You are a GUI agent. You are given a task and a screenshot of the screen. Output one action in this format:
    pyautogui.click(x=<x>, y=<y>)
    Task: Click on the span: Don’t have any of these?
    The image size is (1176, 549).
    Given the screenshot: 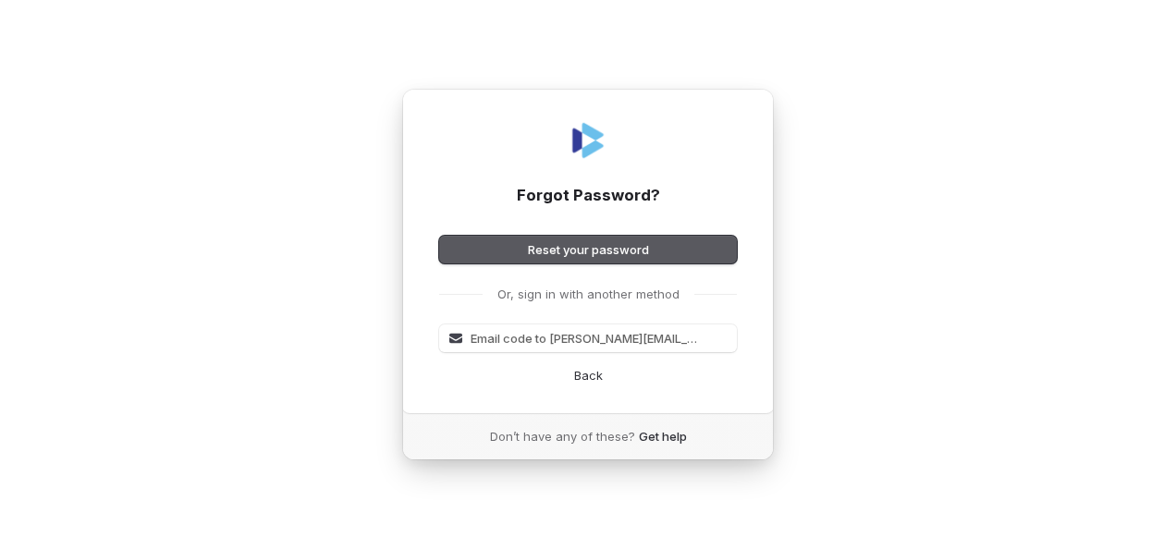 What is the action you would take?
    pyautogui.click(x=562, y=436)
    